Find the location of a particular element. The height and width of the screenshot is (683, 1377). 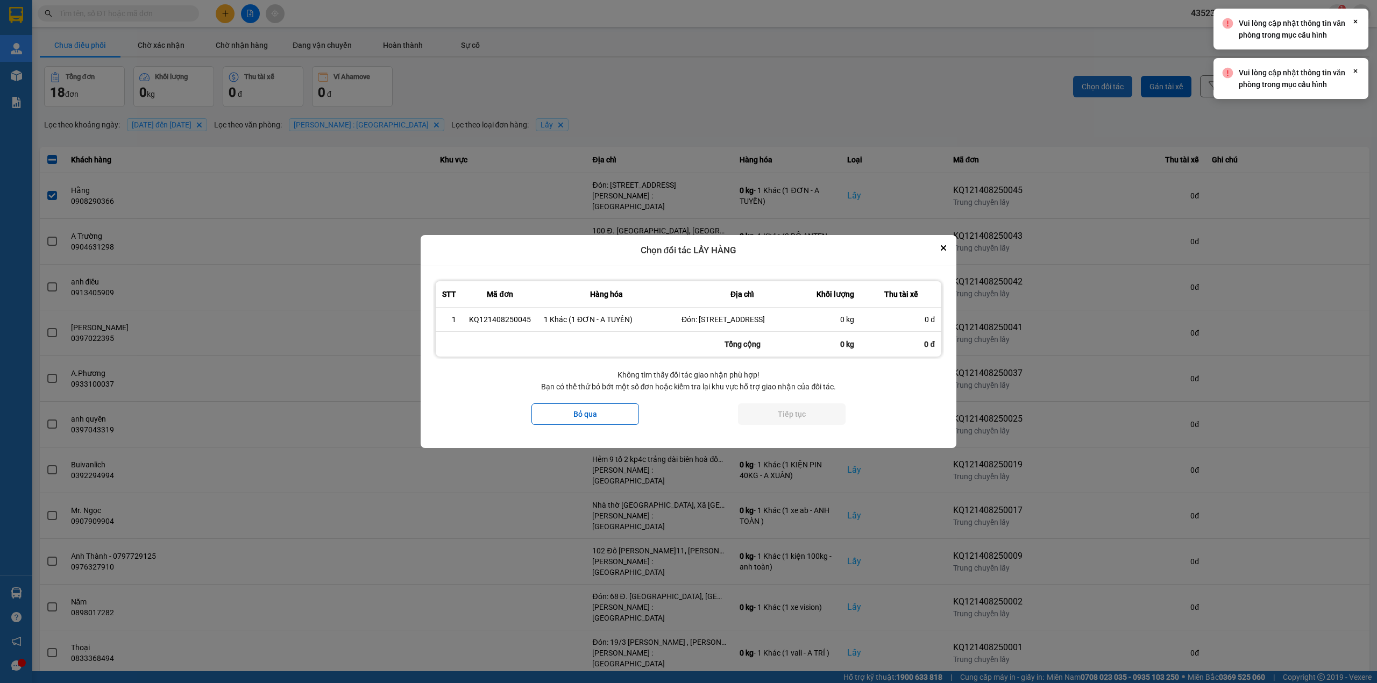

div: Tổng cộng is located at coordinates (742, 344).